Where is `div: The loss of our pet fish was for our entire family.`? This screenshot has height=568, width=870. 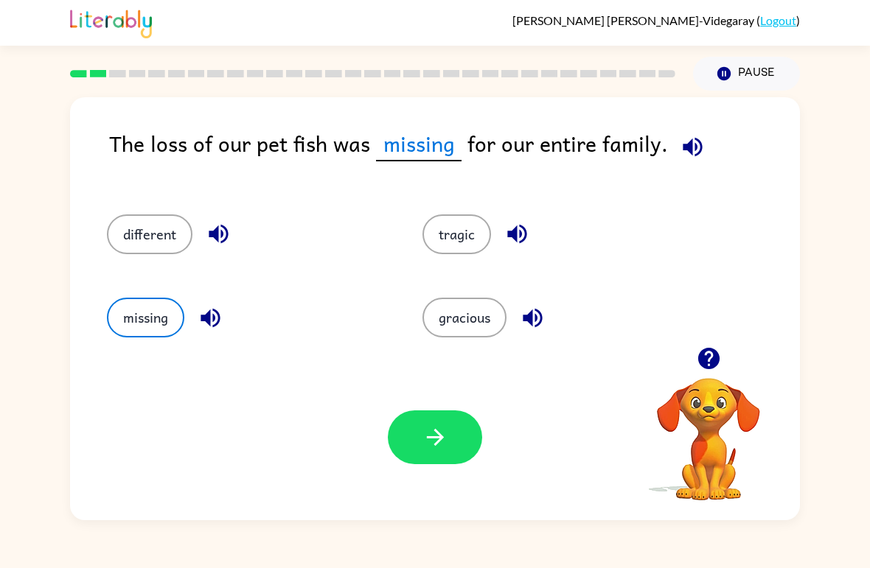
div: The loss of our pet fish was for our entire family. is located at coordinates (454, 155).